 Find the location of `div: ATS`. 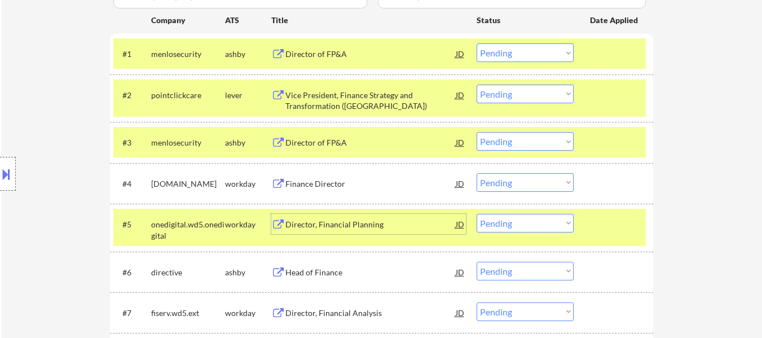

div: ATS is located at coordinates (248, 20).